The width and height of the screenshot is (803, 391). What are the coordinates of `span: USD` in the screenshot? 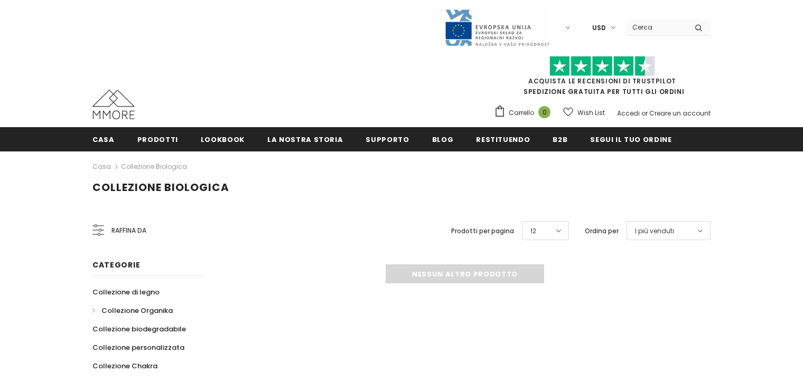 It's located at (599, 28).